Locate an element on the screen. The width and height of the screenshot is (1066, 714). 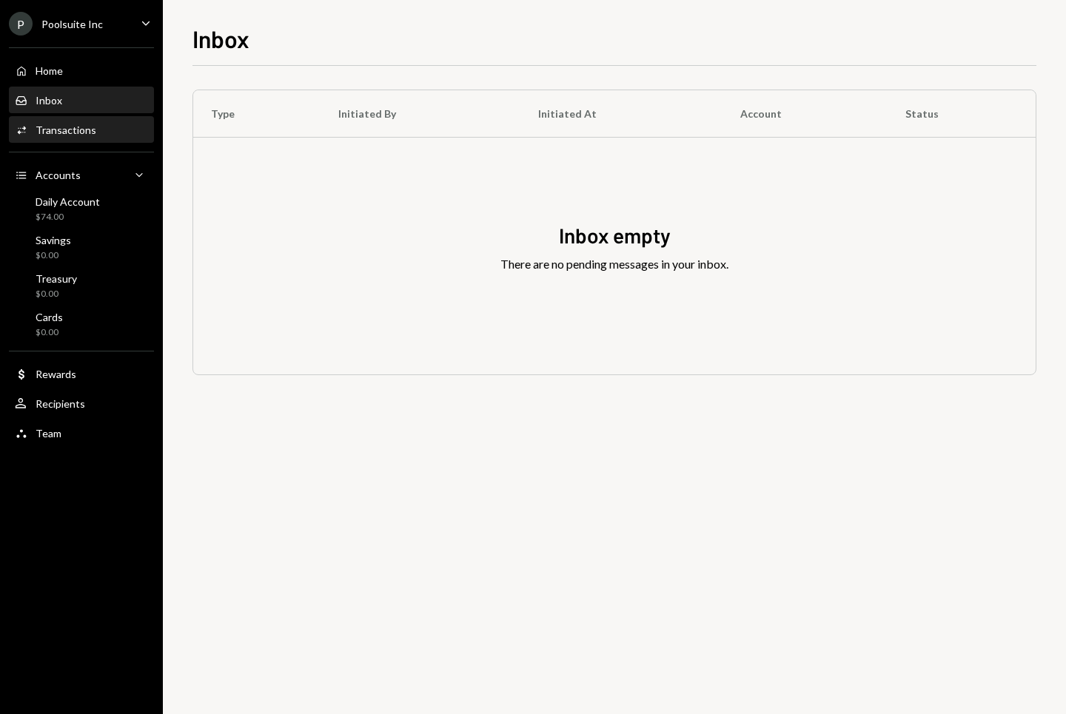
th: Initiated By is located at coordinates (420, 114).